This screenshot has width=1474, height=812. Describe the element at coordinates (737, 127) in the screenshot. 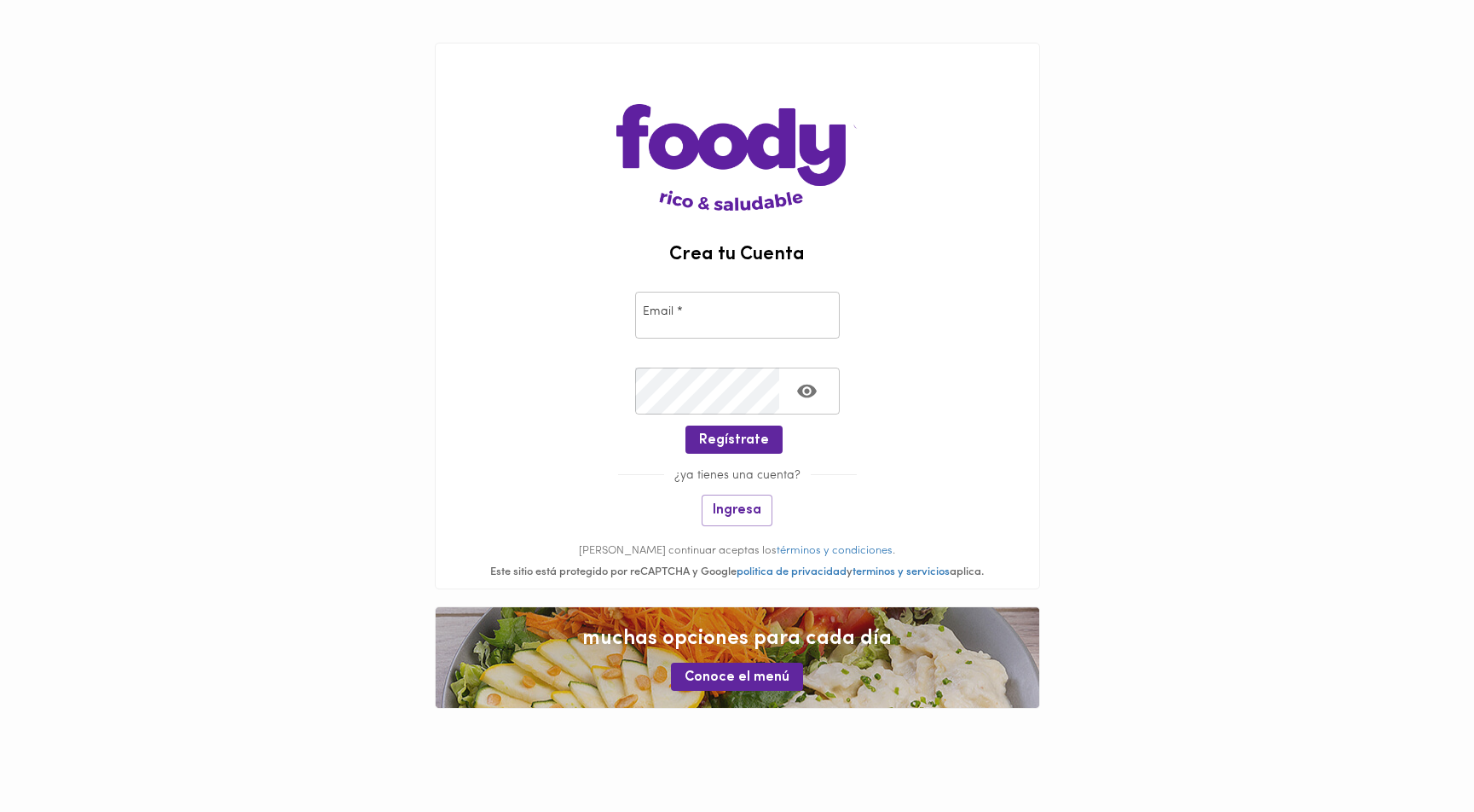

I see `img: logo-main-page.png` at that location.